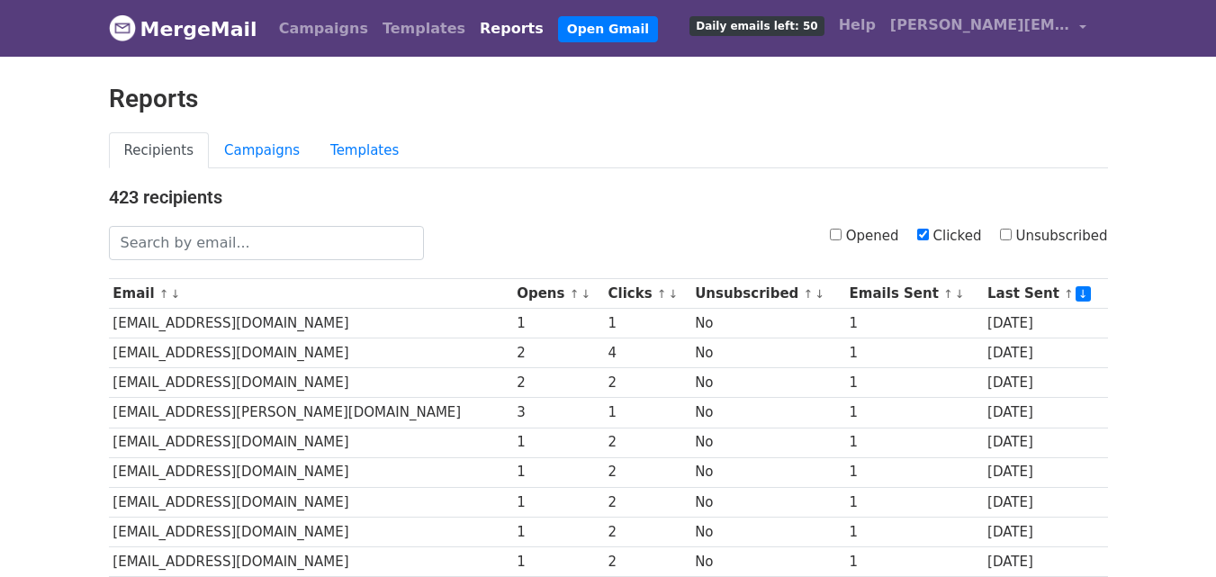 The height and width of the screenshot is (577, 1216). Describe the element at coordinates (835, 234) in the screenshot. I see `input: Opened` at that location.